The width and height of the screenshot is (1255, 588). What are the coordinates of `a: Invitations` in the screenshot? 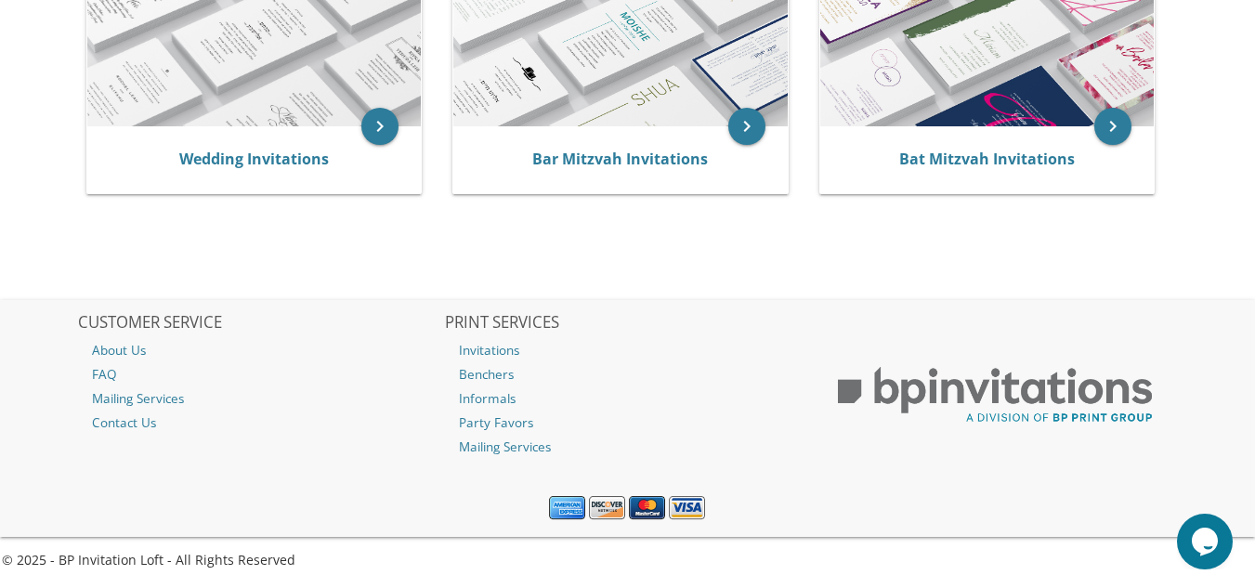 It's located at (627, 350).